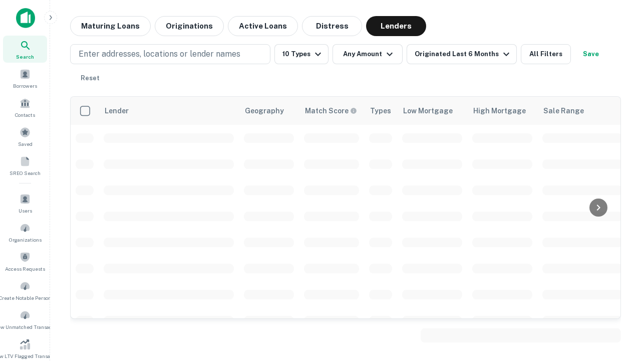 This screenshot has height=361, width=641. What do you see at coordinates (502, 111) in the screenshot?
I see `th: High Mortgage` at bounding box center [502, 111].